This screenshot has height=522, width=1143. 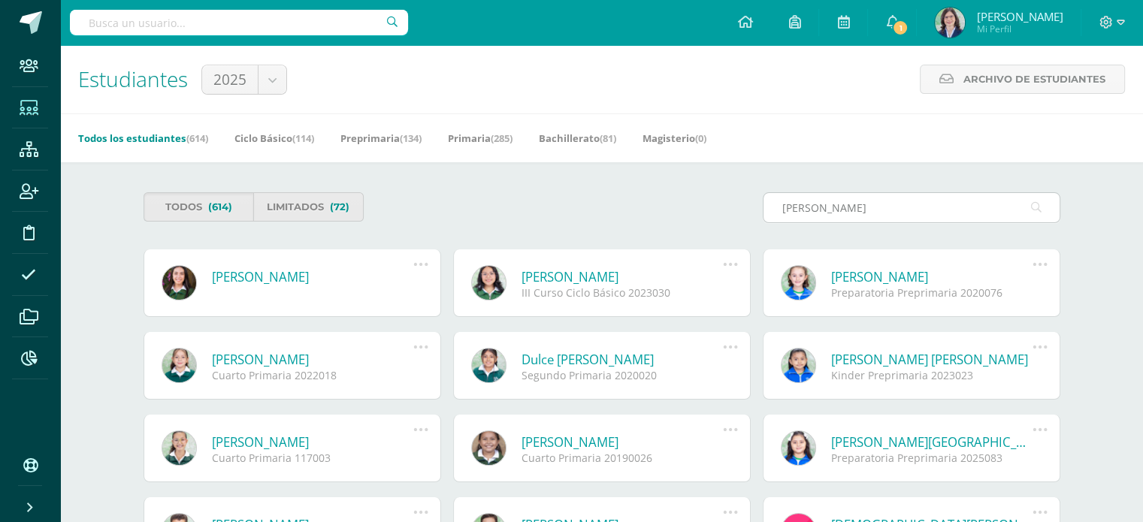 I want to click on a: Todos los estudiantes(614), so click(x=143, y=138).